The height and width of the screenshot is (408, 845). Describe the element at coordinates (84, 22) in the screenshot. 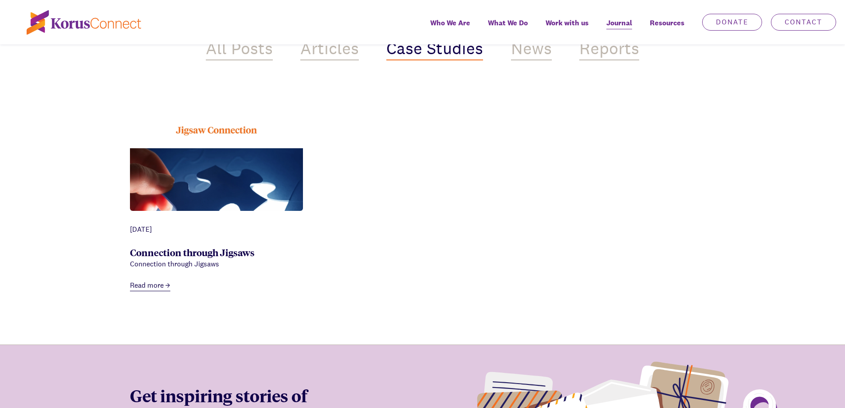

I see `img: korus-connect%2Fc5177985-88d5-491d-9cd7-4a1febad1357_logo.svg` at that location.